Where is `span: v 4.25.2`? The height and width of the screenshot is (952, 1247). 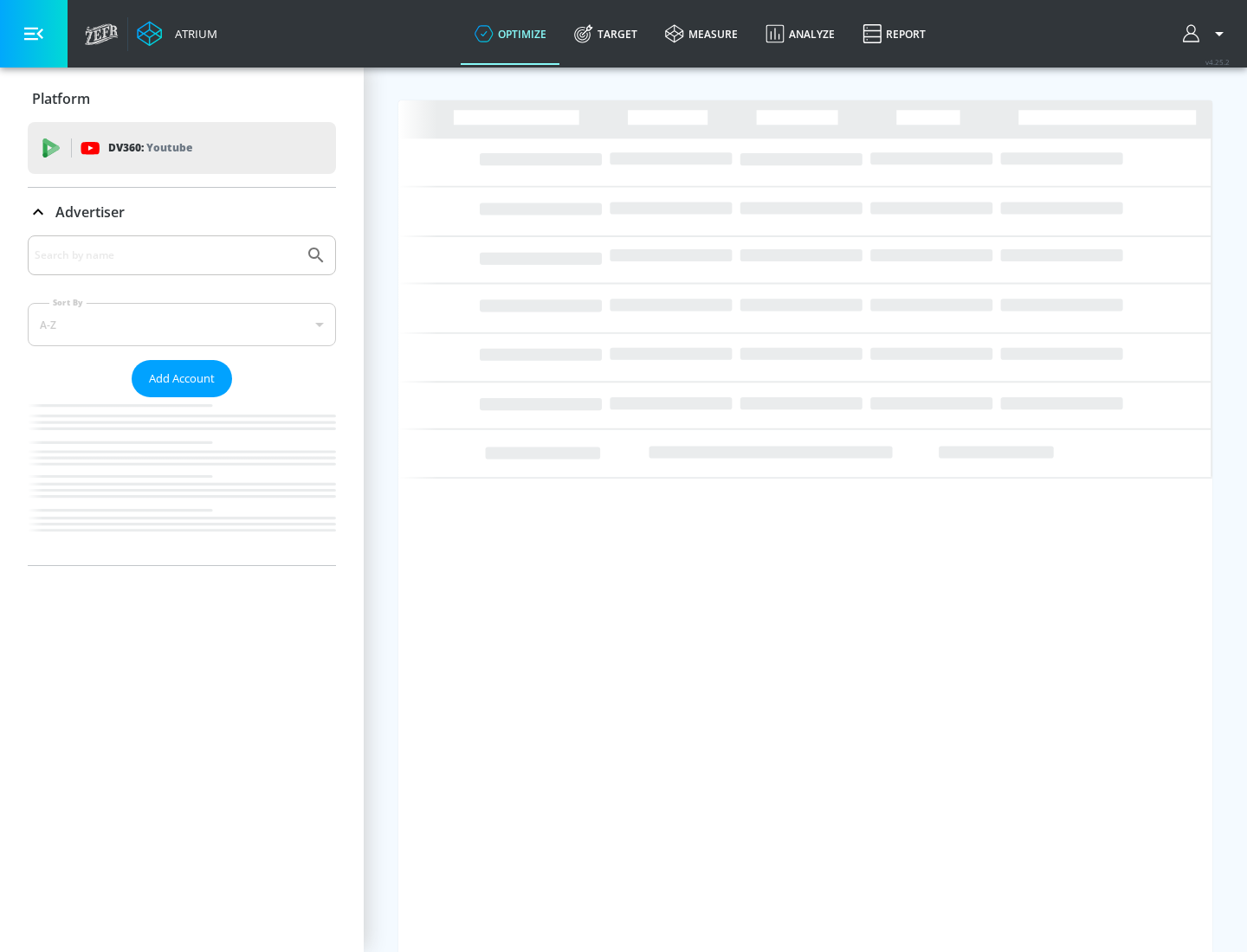 span: v 4.25.2 is located at coordinates (1218, 61).